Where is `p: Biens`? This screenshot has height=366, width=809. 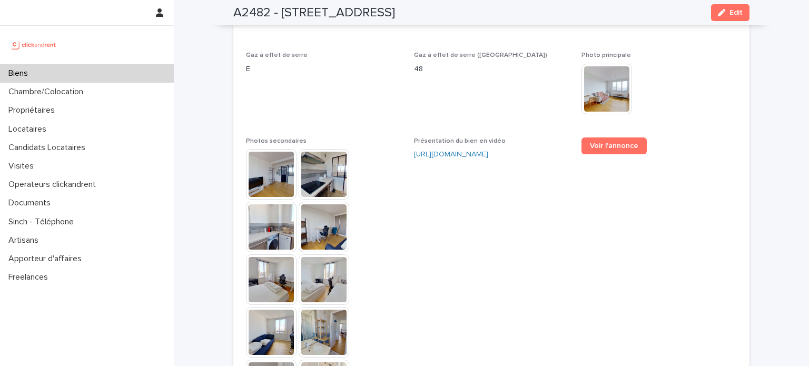
p: Biens is located at coordinates (20, 73).